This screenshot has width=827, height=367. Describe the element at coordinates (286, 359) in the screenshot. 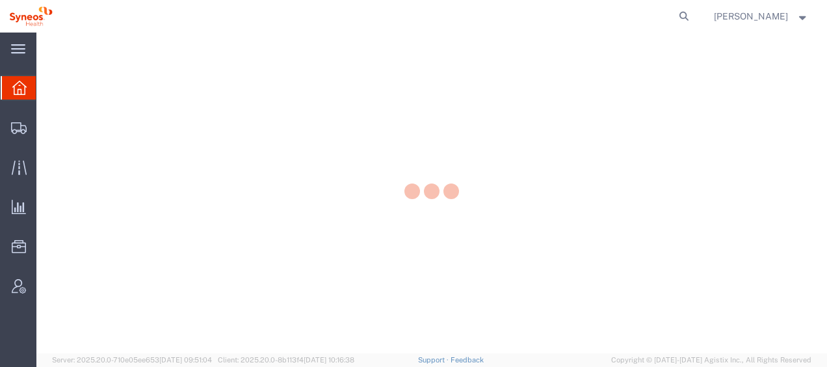

I see `span: Client: 2025.20.0-8b113f4` at that location.